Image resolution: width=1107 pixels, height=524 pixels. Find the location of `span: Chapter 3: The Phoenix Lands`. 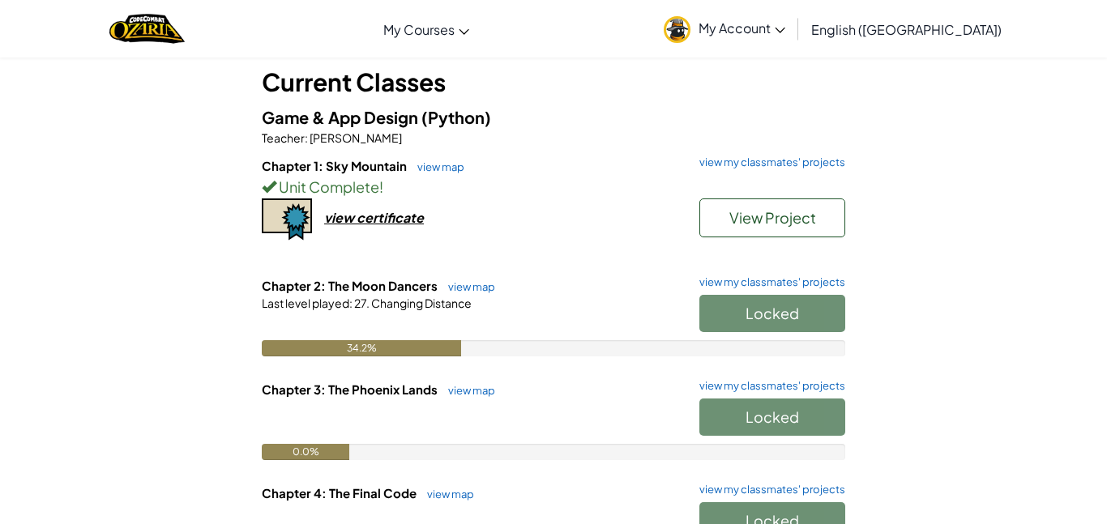

span: Chapter 3: The Phoenix Lands is located at coordinates (351, 389).